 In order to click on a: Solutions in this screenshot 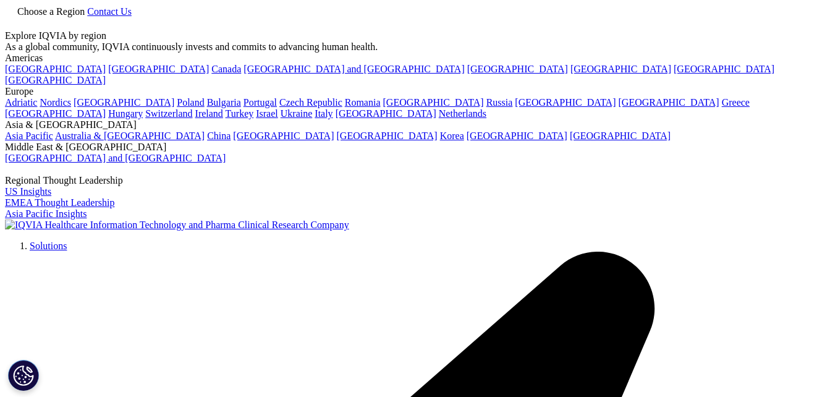, I will do `click(48, 245)`.